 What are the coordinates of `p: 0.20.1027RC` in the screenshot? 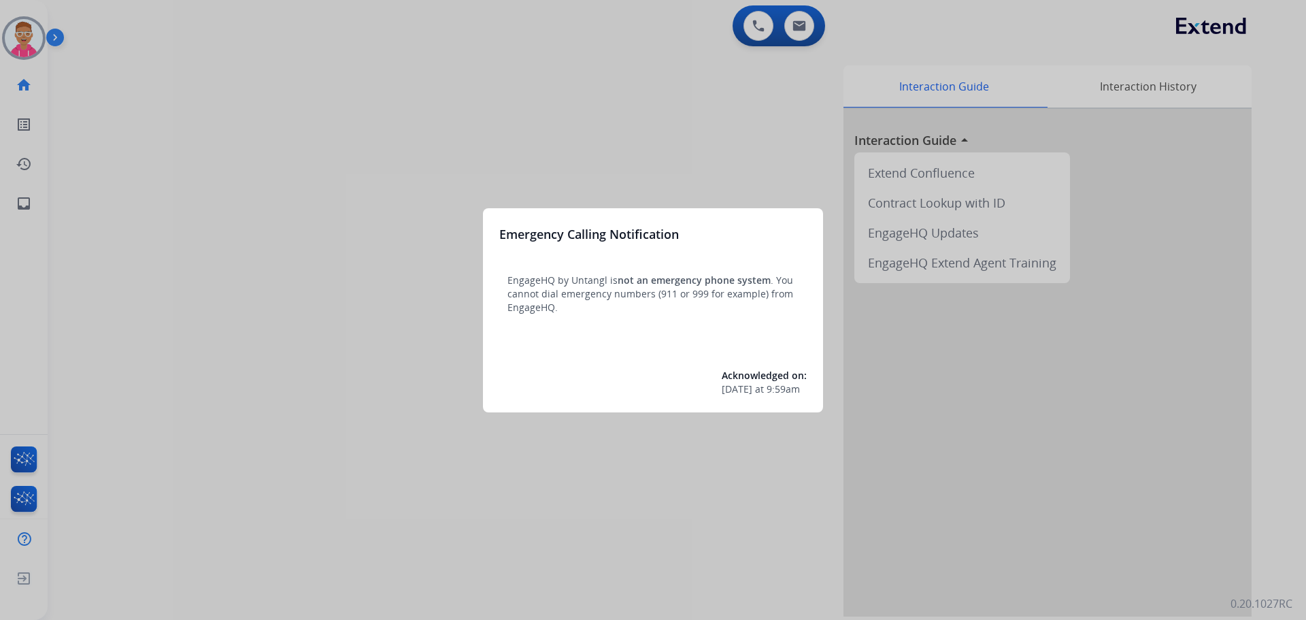 It's located at (1261, 603).